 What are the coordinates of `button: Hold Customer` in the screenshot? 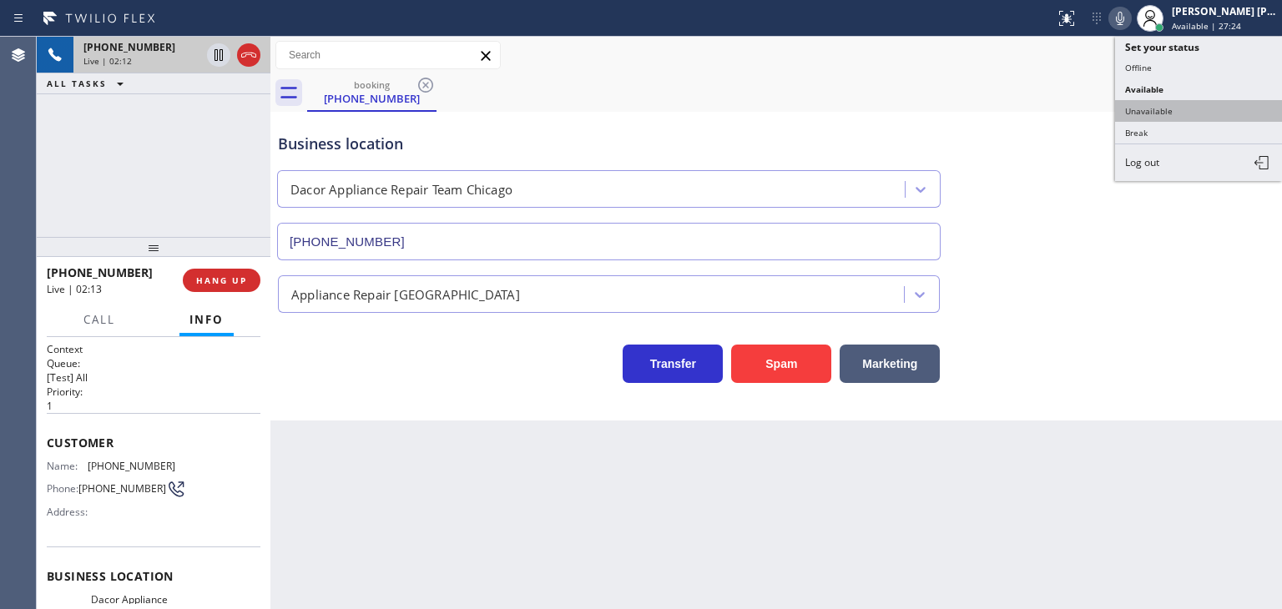 It's located at (219, 55).